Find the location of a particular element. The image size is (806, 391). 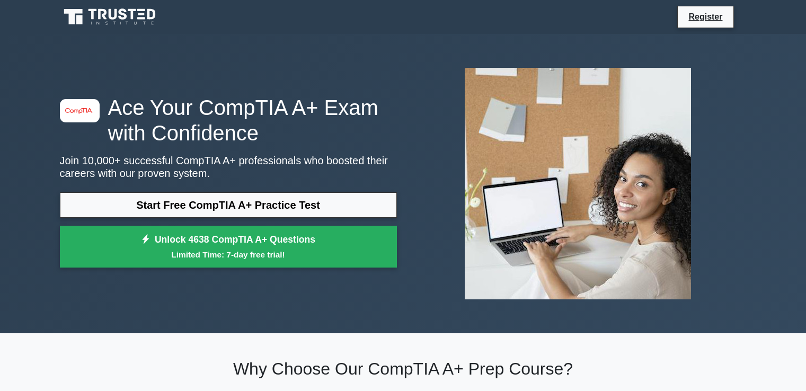

a: Unlock 4638 CompTIA A+ QuestionsLimited Time: 7-day free trial! is located at coordinates (229, 247).